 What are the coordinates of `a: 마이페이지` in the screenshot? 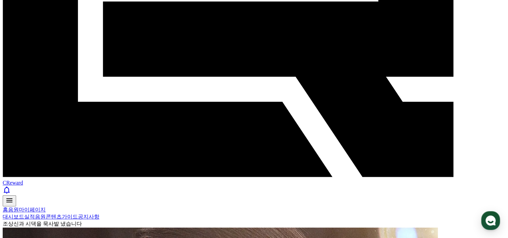 It's located at (32, 209).